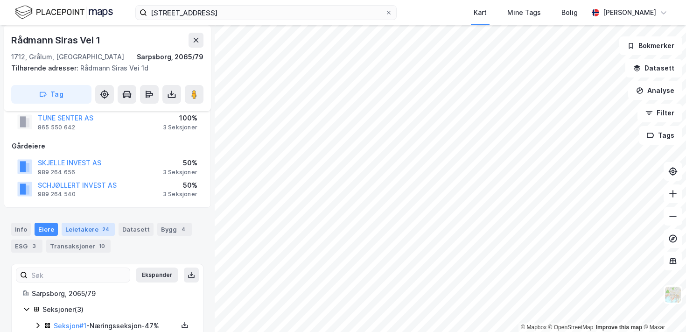  I want to click on div: Bygg, so click(174, 229).